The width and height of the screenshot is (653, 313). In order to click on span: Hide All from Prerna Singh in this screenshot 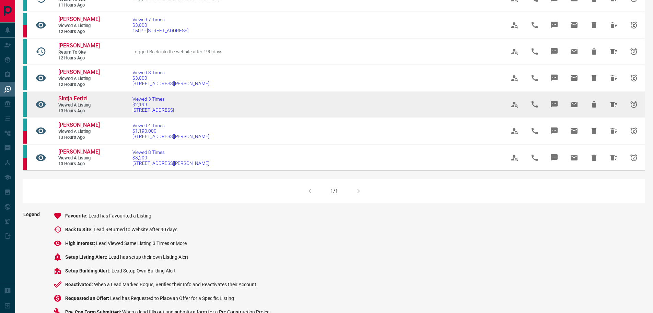, I will do `click(614, 78)`.